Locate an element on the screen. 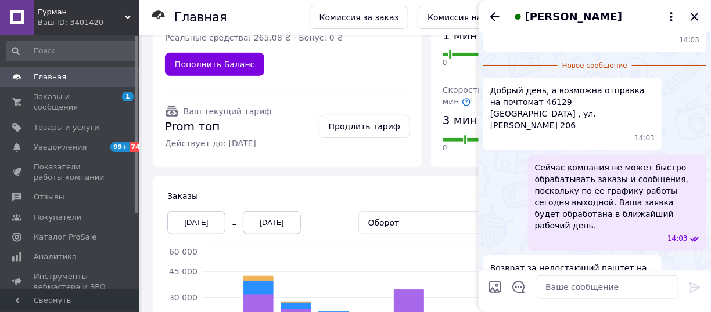  tspan: 30 000 is located at coordinates (183, 298).